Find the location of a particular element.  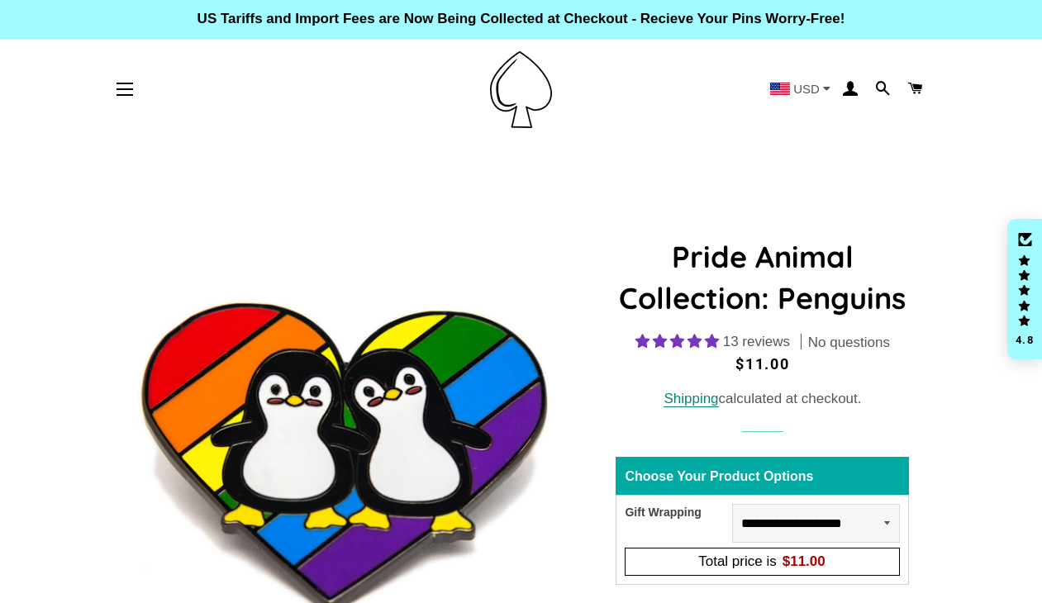

span: No questions is located at coordinates (849, 343).